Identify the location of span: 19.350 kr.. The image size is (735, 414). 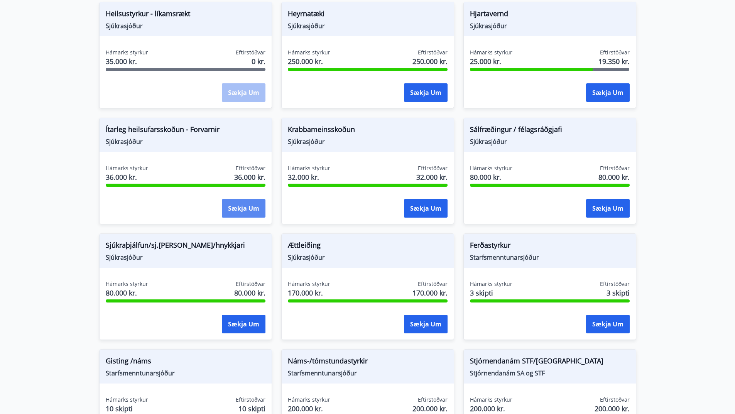
(614, 61).